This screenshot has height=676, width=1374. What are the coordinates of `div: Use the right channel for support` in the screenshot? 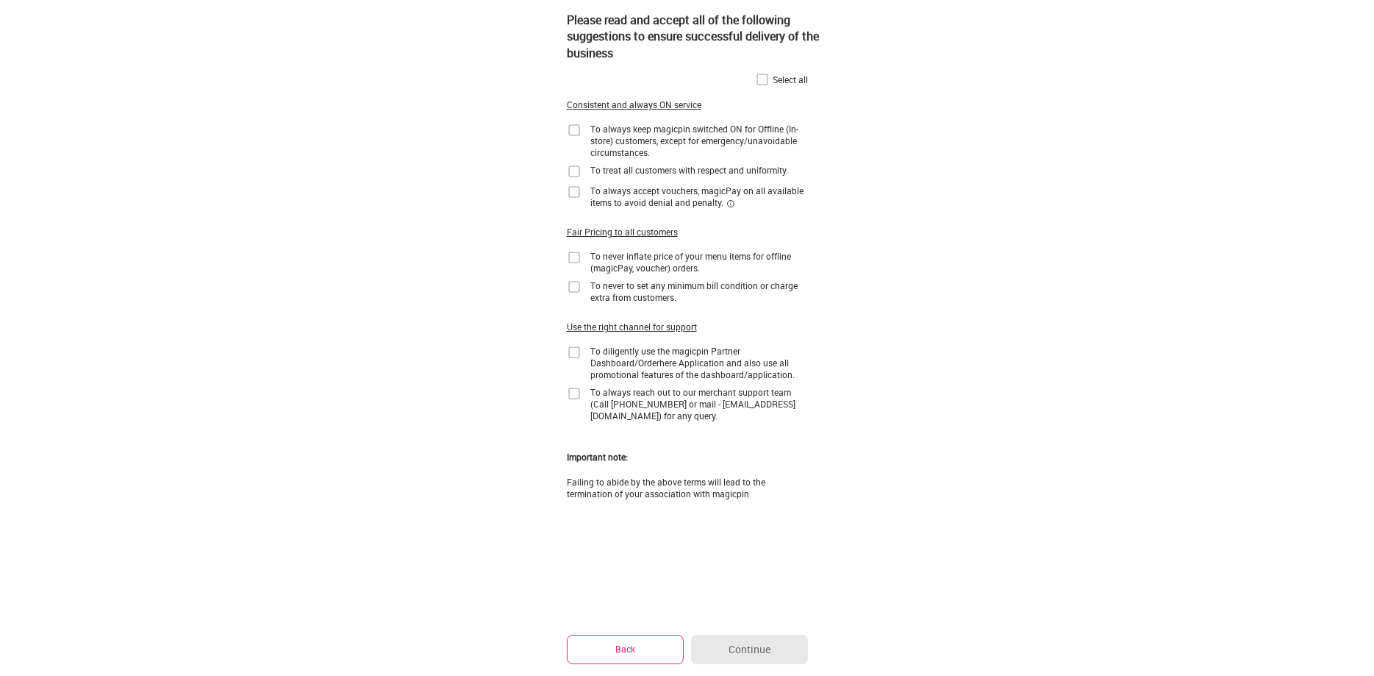 It's located at (631, 326).